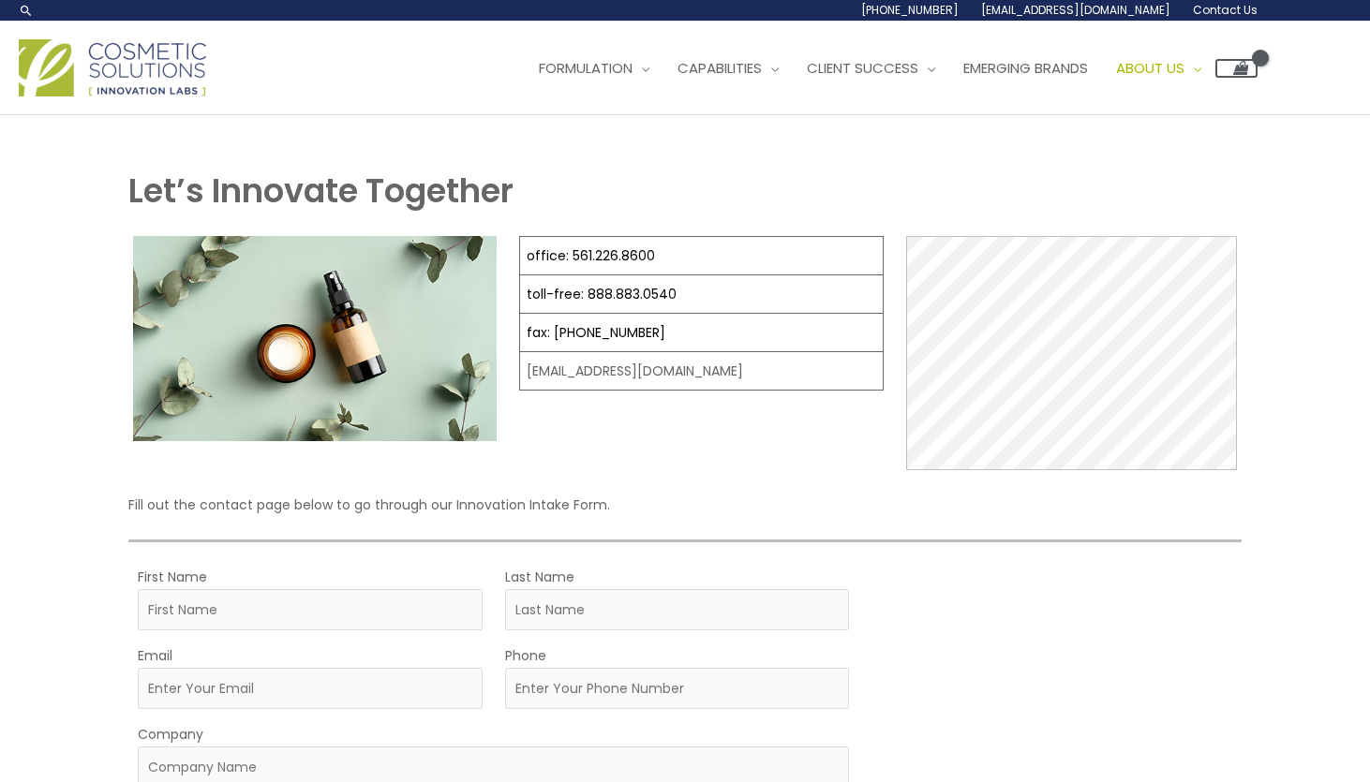 This screenshot has width=1370, height=782. What do you see at coordinates (1225, 9) in the screenshot?
I see `span: Contact Us` at bounding box center [1225, 9].